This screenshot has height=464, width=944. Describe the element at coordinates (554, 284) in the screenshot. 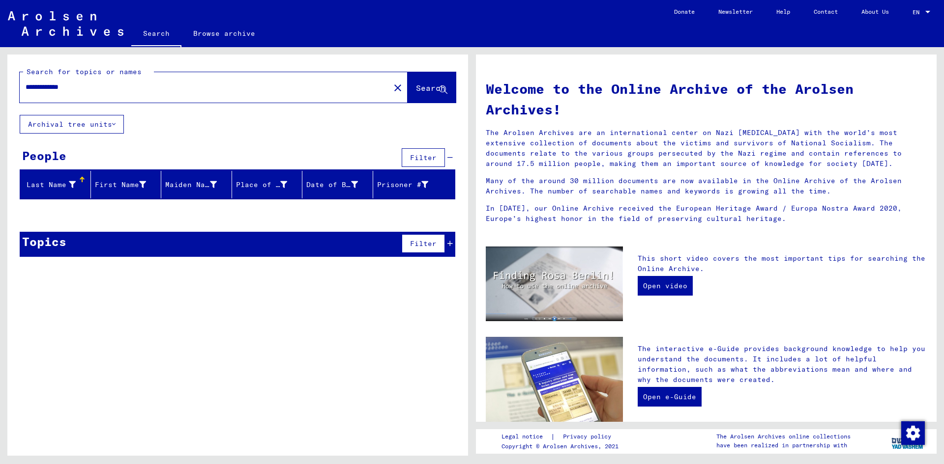

I see `img: video.jpg` at that location.